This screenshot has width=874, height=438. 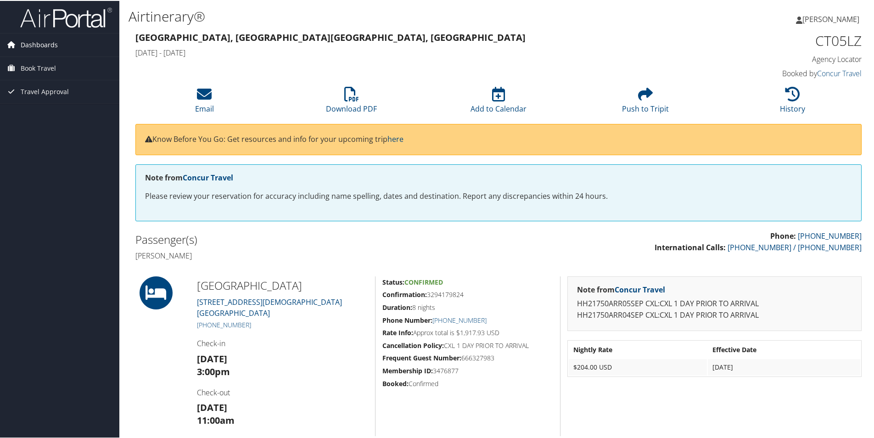 I want to click on h4: Check-in, so click(x=282, y=343).